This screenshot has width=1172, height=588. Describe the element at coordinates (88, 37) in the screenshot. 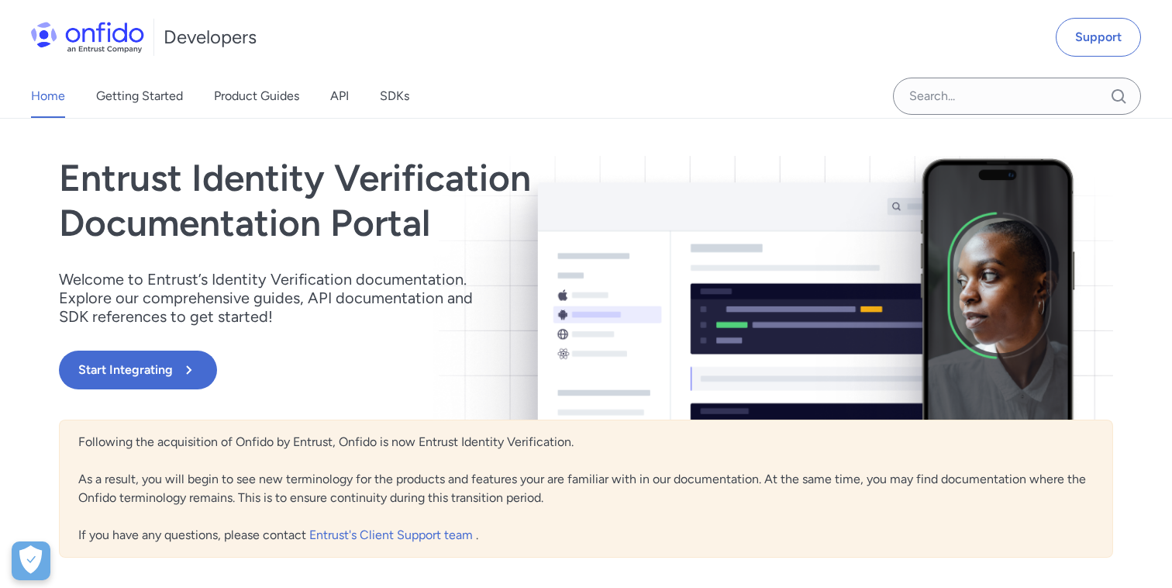

I see `img: Onfido Logo` at that location.